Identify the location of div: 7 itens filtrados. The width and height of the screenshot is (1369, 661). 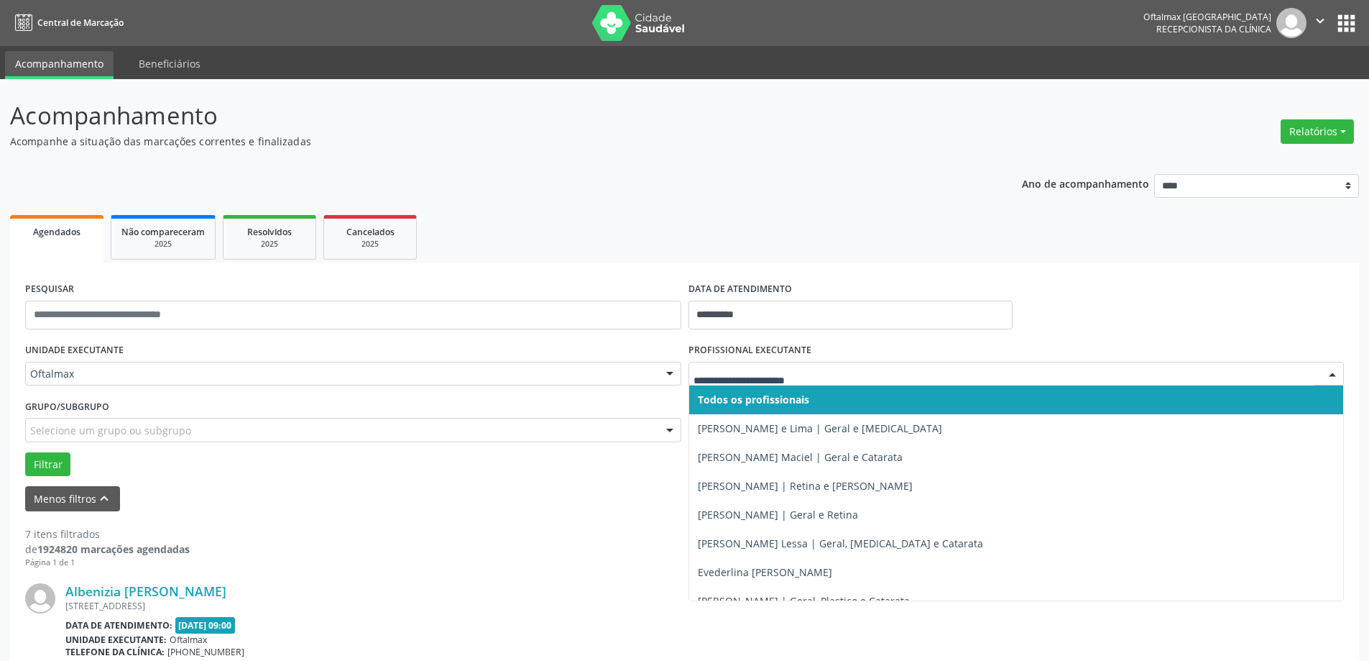
(107, 533).